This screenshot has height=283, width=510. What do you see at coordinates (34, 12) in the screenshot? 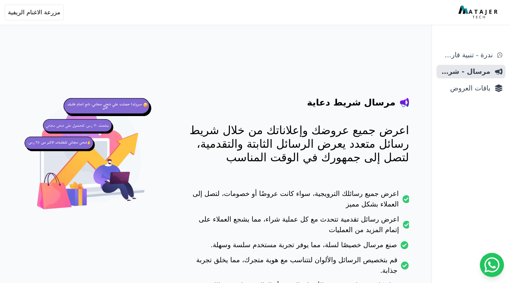
I see `span: مزرعة الاغنام الريفية` at bounding box center [34, 12].